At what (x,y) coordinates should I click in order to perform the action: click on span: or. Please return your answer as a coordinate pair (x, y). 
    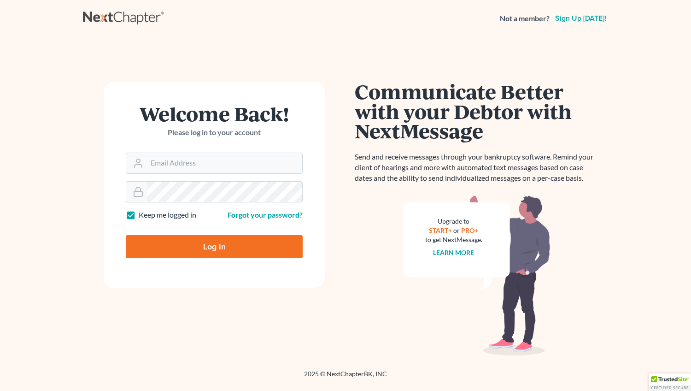
    Looking at the image, I should click on (457, 230).